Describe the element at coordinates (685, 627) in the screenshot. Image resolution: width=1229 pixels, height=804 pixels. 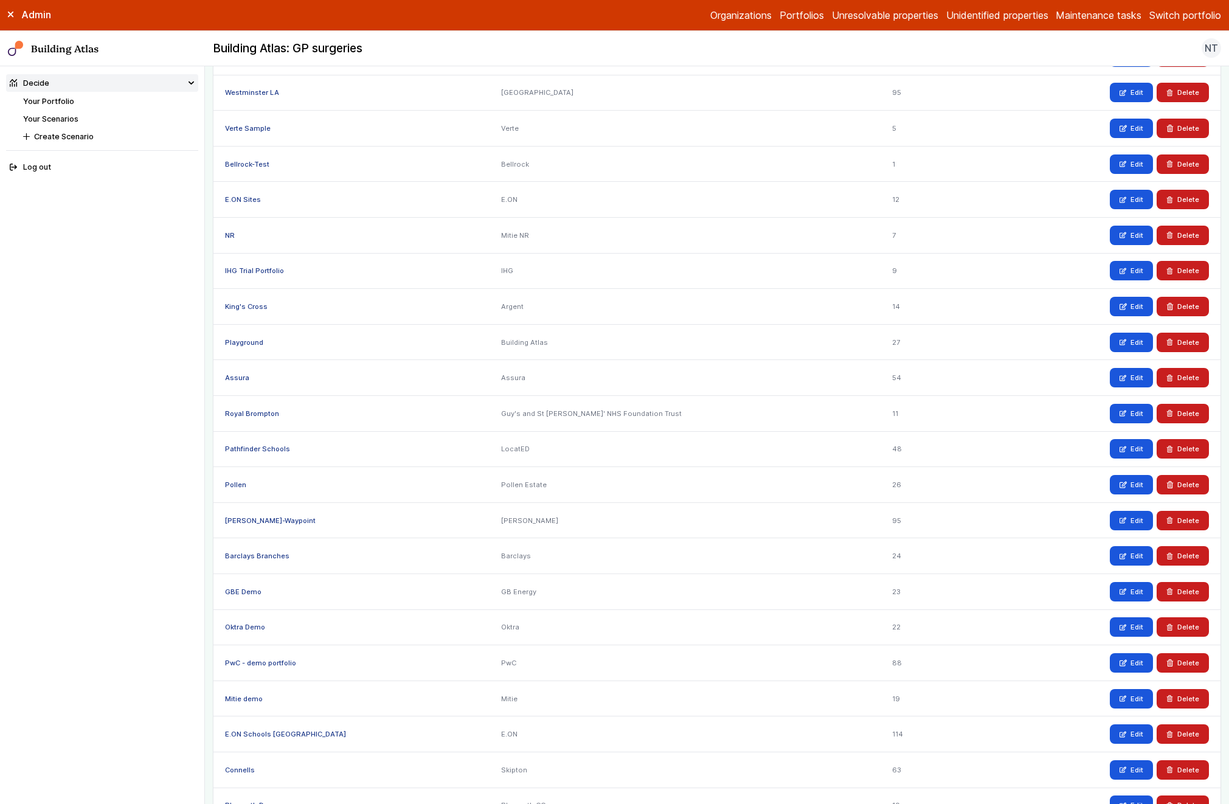
I see `div: Oktra` at that location.